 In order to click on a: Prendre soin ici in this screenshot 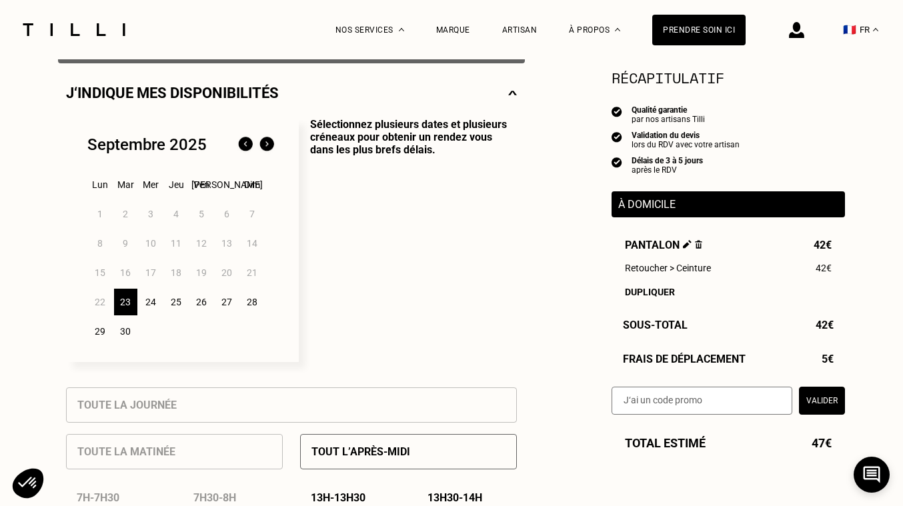, I will do `click(699, 30)`.